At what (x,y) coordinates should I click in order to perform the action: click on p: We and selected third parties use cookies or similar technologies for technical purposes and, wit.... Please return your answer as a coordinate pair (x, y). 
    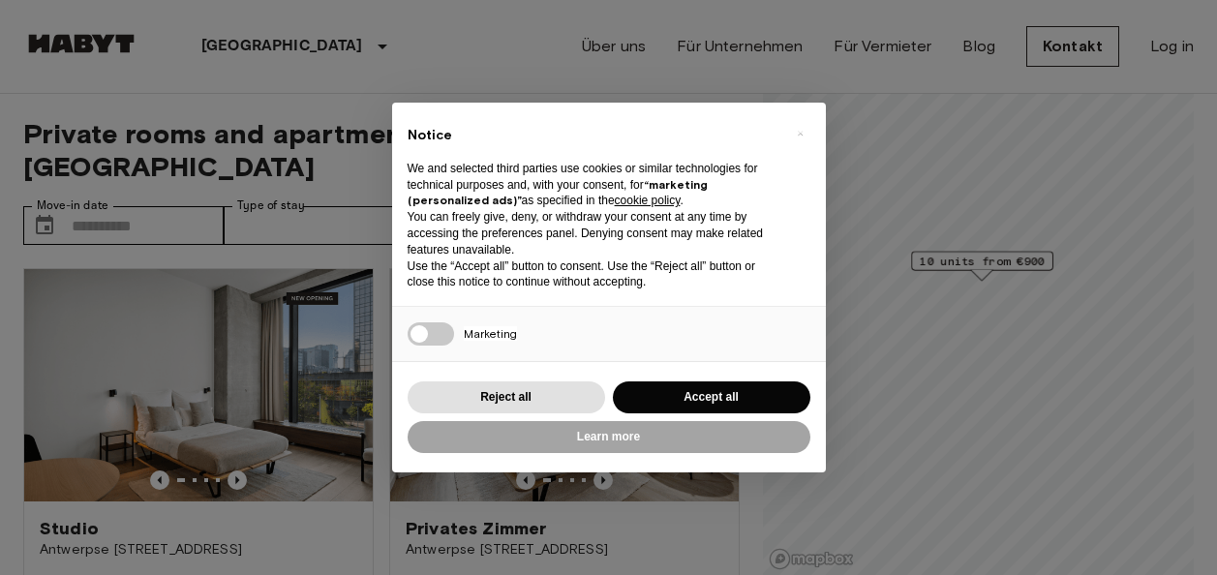
    Looking at the image, I should click on (593, 185).